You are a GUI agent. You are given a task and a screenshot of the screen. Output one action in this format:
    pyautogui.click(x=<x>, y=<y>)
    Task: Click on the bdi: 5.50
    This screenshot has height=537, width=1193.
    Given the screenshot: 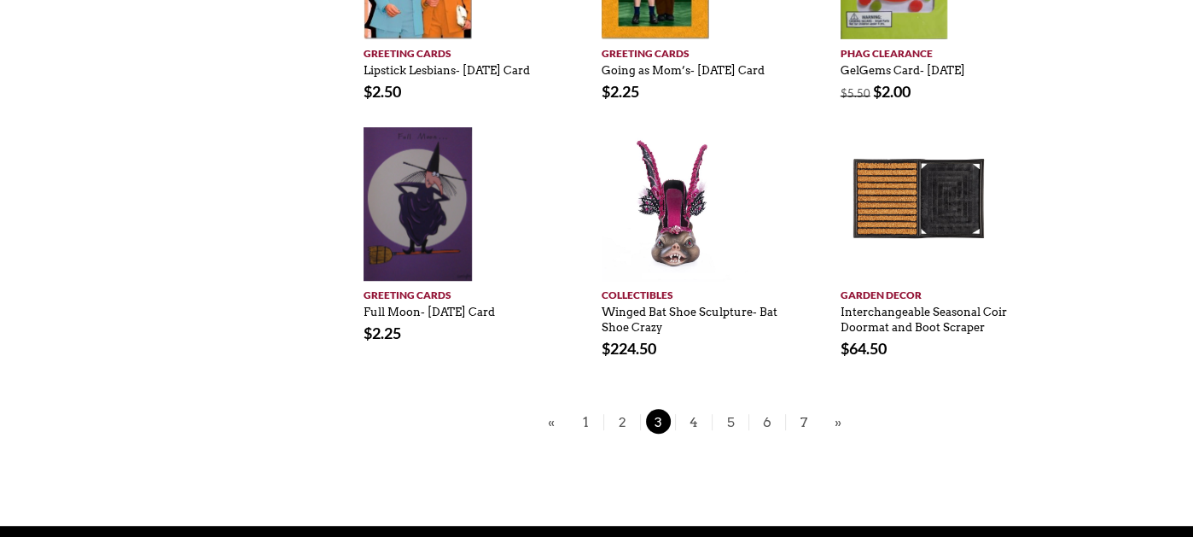 What is the action you would take?
    pyautogui.click(x=855, y=93)
    